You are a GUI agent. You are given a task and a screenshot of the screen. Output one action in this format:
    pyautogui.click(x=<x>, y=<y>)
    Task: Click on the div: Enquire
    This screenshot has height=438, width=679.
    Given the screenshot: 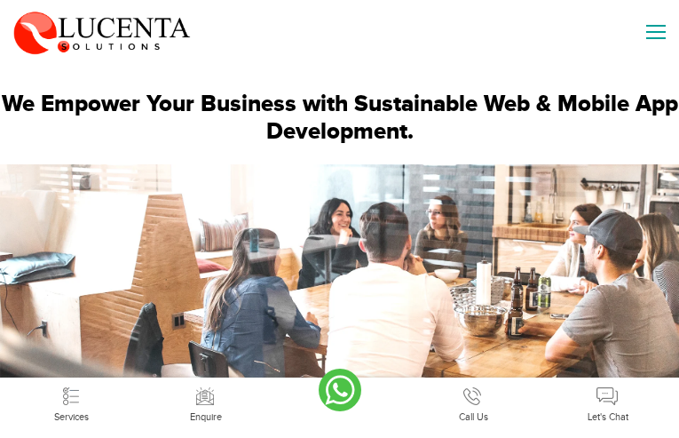 What is the action you would take?
    pyautogui.click(x=205, y=417)
    